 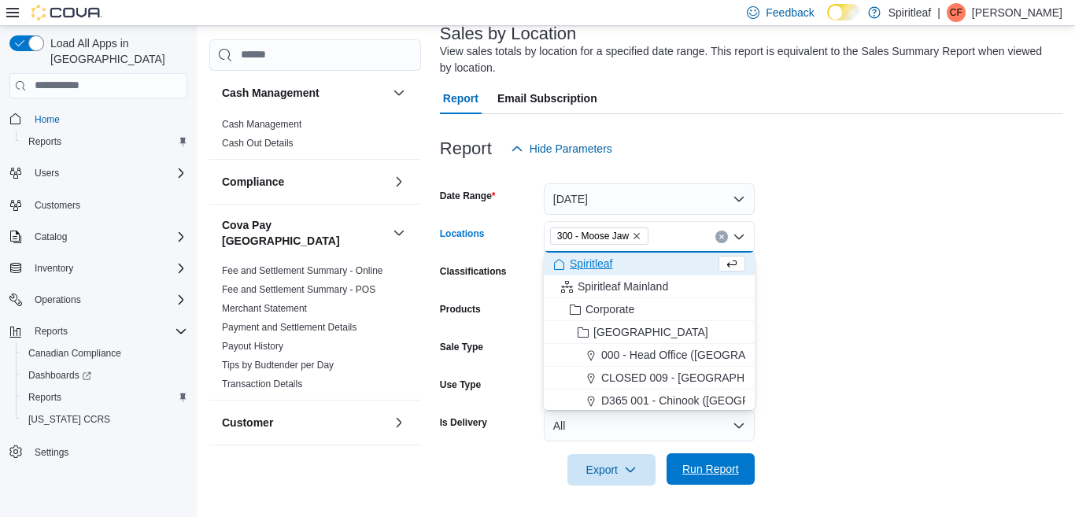 I want to click on label: Classifications, so click(x=473, y=271).